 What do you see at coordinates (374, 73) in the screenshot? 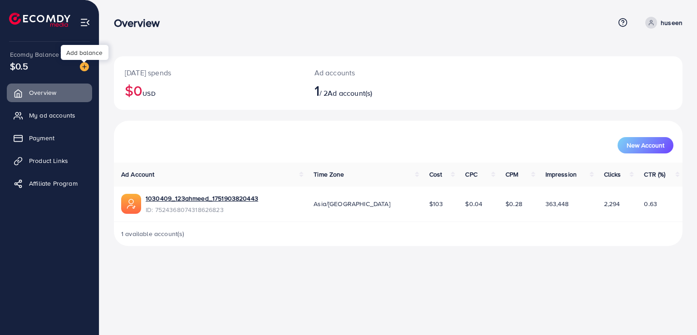
I see `p: Ad accounts` at bounding box center [374, 73].